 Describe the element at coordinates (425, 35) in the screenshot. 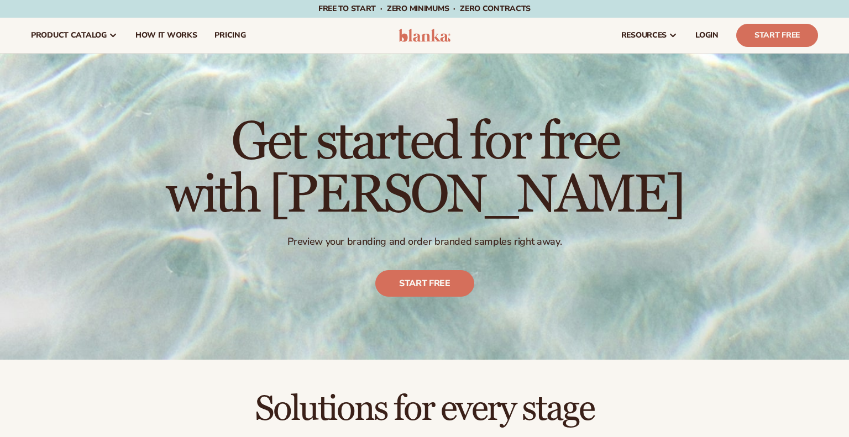

I see `a: logo` at that location.